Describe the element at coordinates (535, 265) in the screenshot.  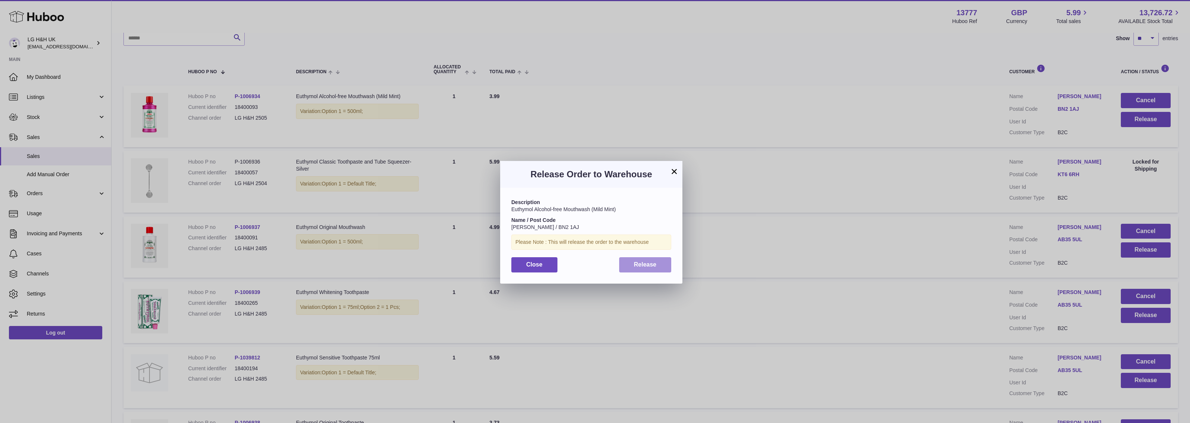
I see `button: Close` at that location.